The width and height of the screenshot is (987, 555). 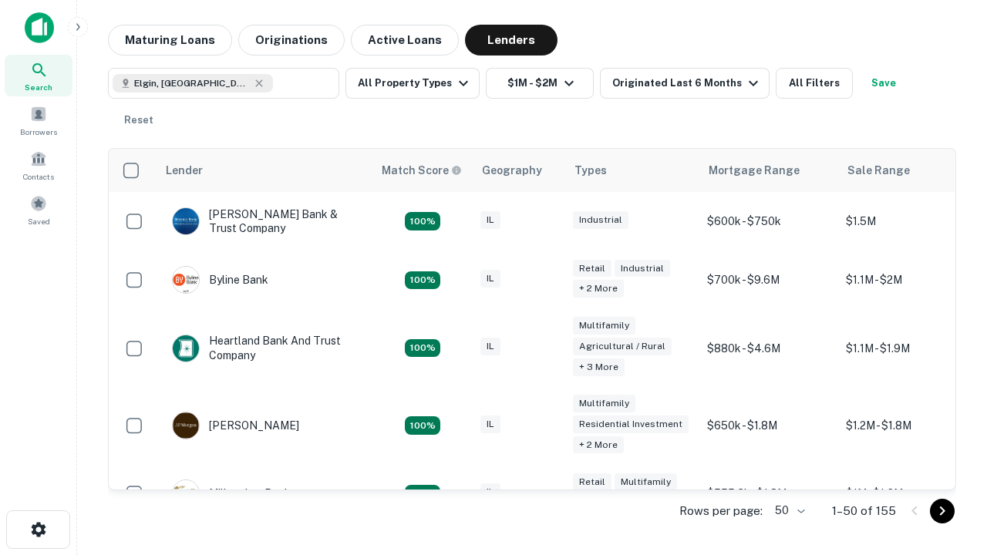 I want to click on td: $700k - $9.6M, so click(x=769, y=280).